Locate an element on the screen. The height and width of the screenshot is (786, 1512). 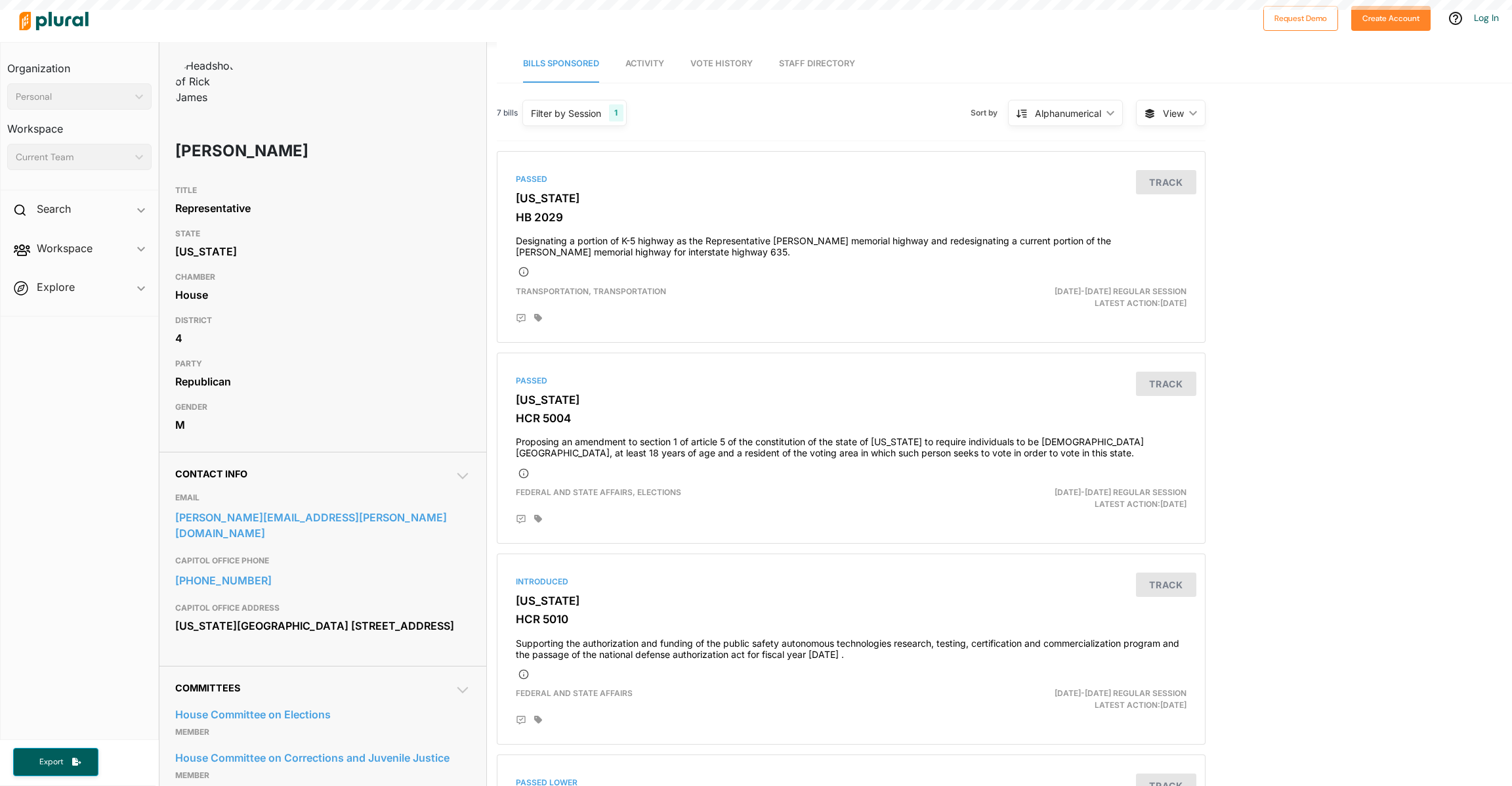
h3: STATE is located at coordinates (323, 234).